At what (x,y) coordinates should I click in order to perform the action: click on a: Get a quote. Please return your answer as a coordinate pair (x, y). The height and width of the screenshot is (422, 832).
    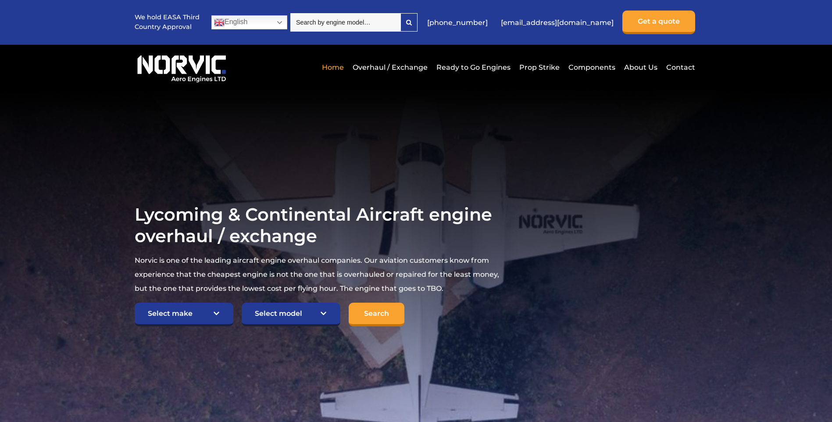
    Looking at the image, I should click on (659, 22).